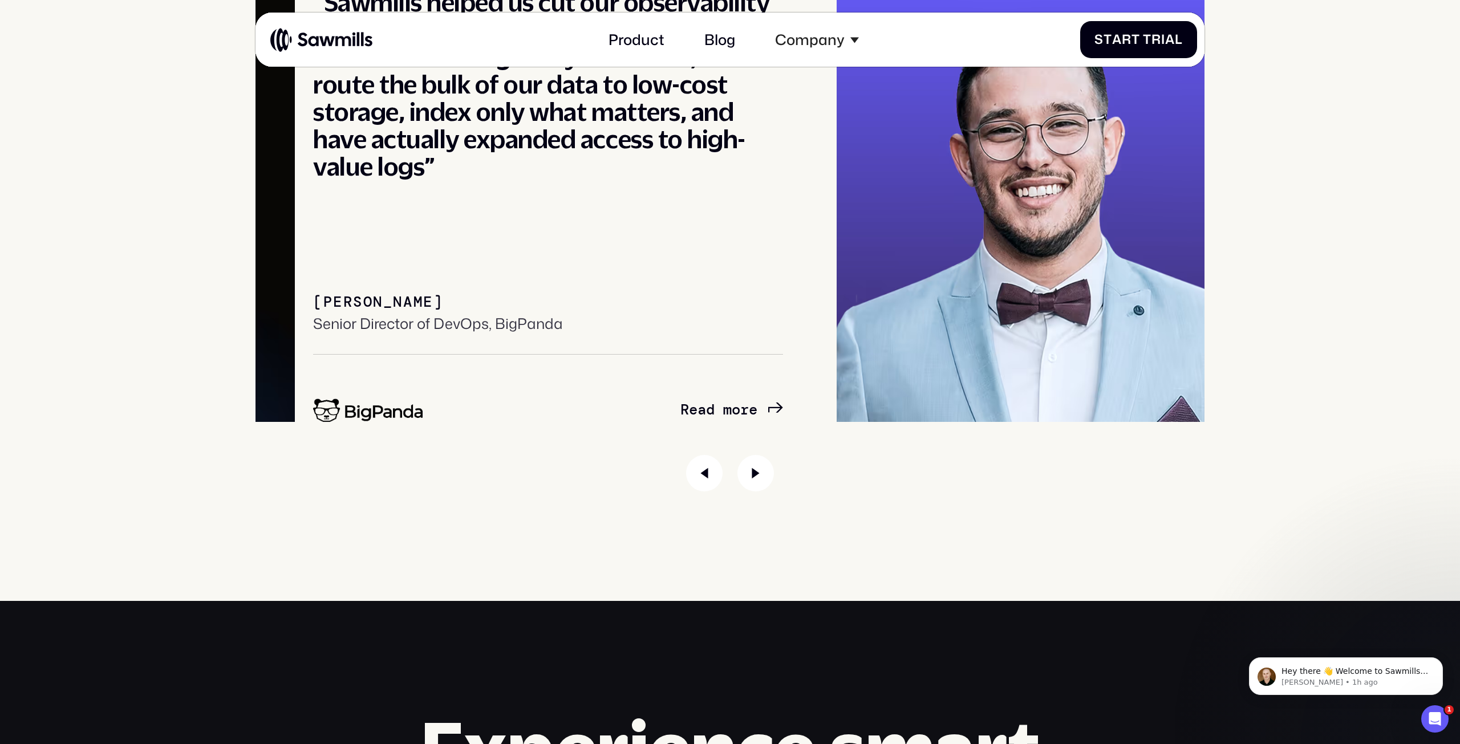 The height and width of the screenshot is (744, 1460). Describe the element at coordinates (35, 43) in the screenshot. I see `img: Profile image for Winston` at that location.